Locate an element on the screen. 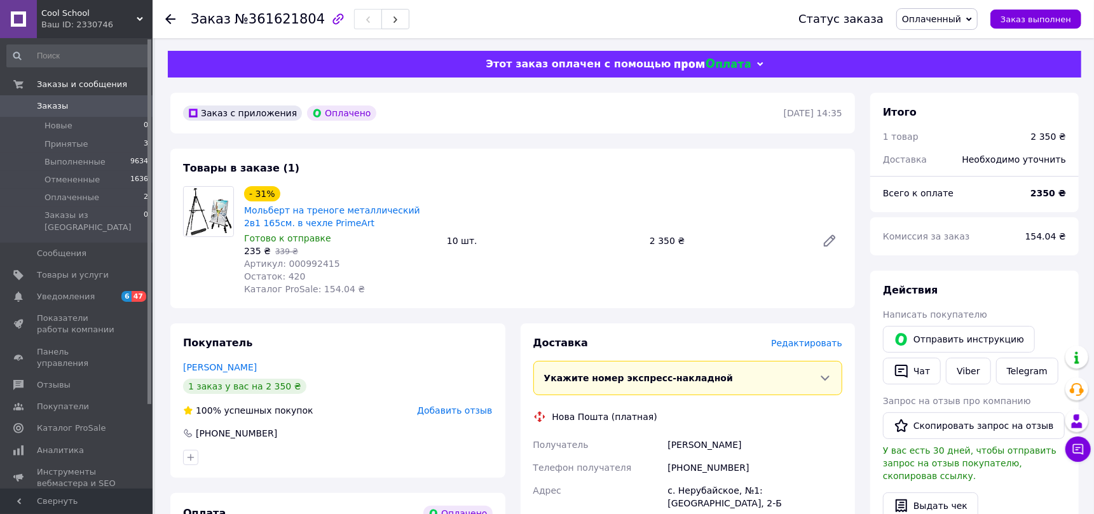  span: Отзывы is located at coordinates (53, 385).